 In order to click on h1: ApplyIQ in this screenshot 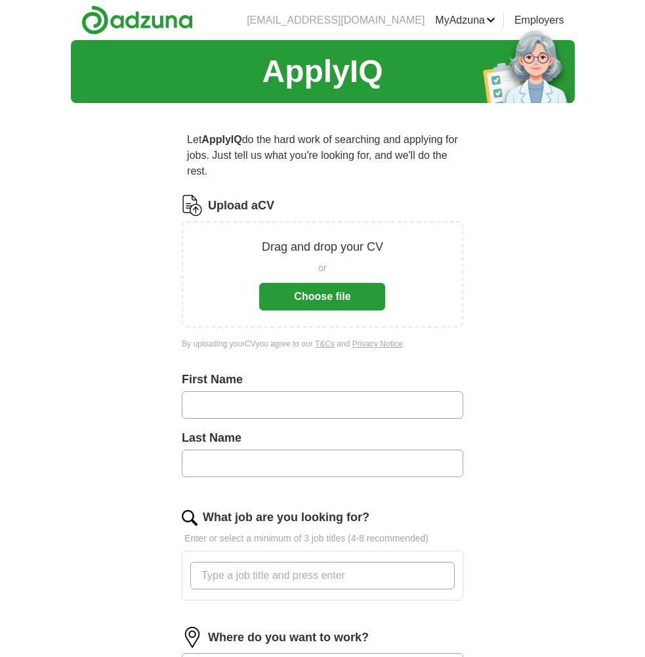, I will do `click(322, 72)`.